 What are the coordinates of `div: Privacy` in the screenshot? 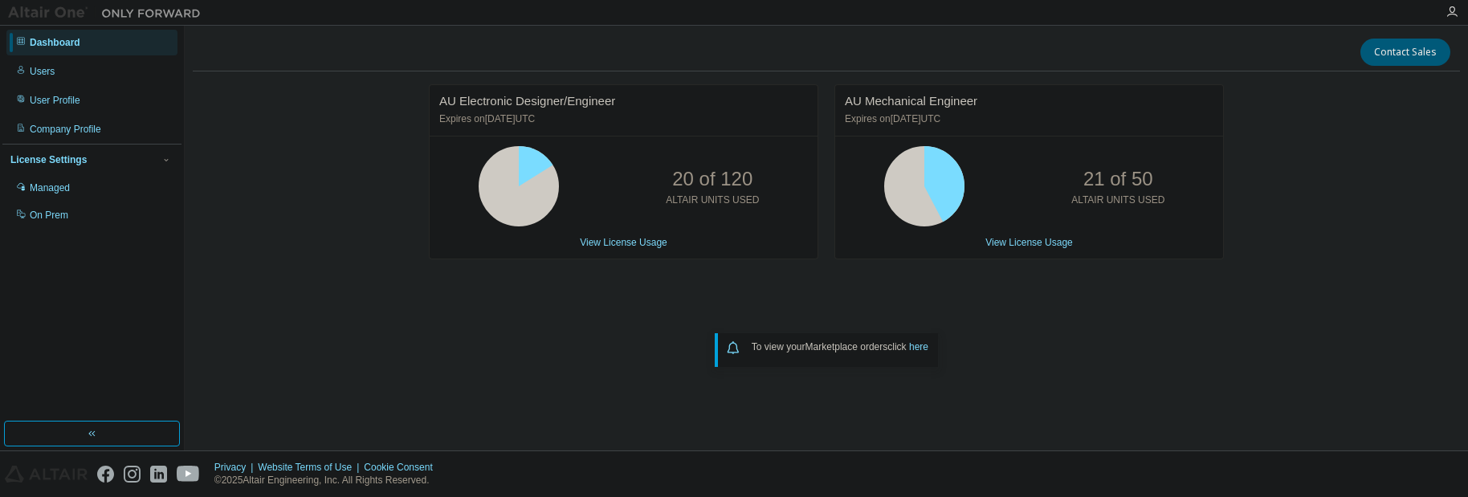 It's located at (236, 467).